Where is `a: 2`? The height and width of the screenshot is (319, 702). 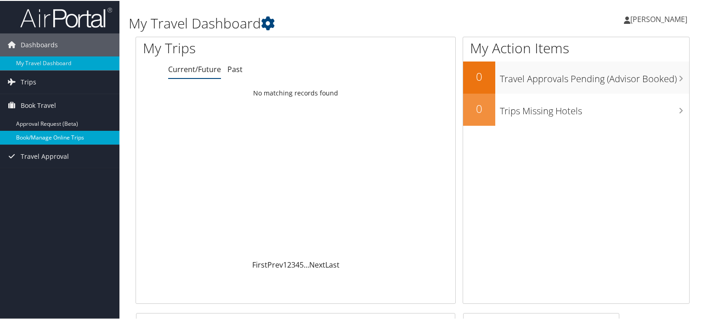 a: 2 is located at coordinates (289, 264).